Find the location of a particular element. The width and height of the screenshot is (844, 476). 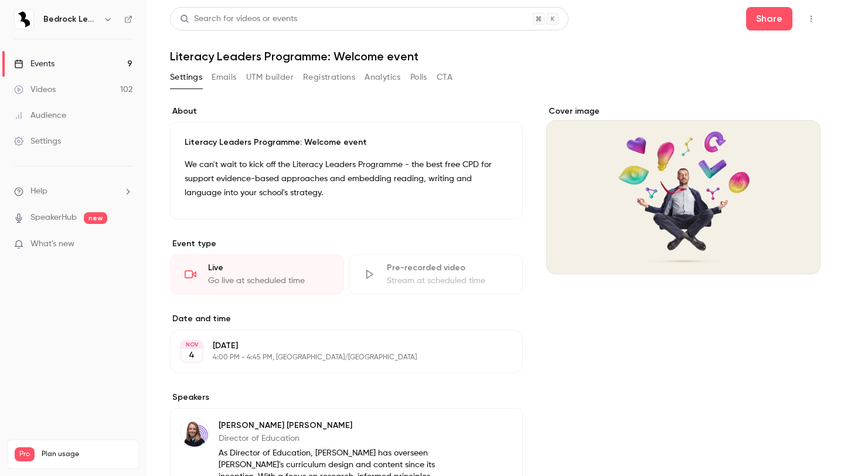

button: UTM builder is located at coordinates (270, 77).